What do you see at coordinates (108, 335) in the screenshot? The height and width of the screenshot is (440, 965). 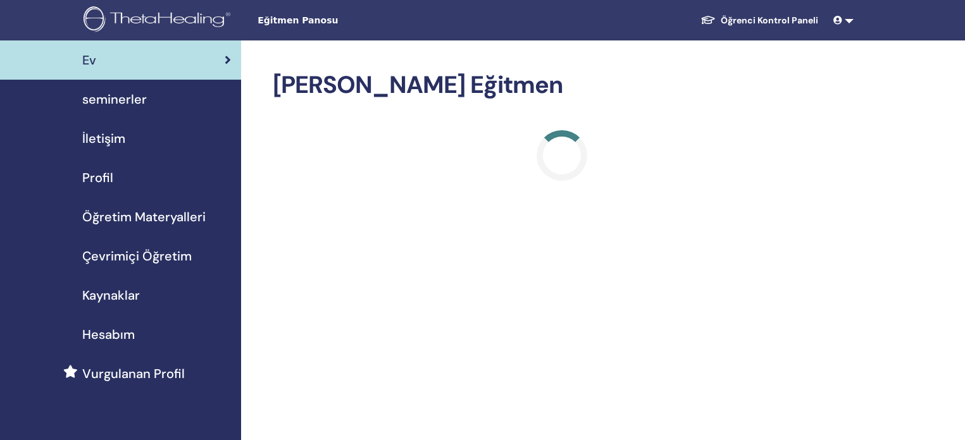 I see `span: Hesabım` at bounding box center [108, 335].